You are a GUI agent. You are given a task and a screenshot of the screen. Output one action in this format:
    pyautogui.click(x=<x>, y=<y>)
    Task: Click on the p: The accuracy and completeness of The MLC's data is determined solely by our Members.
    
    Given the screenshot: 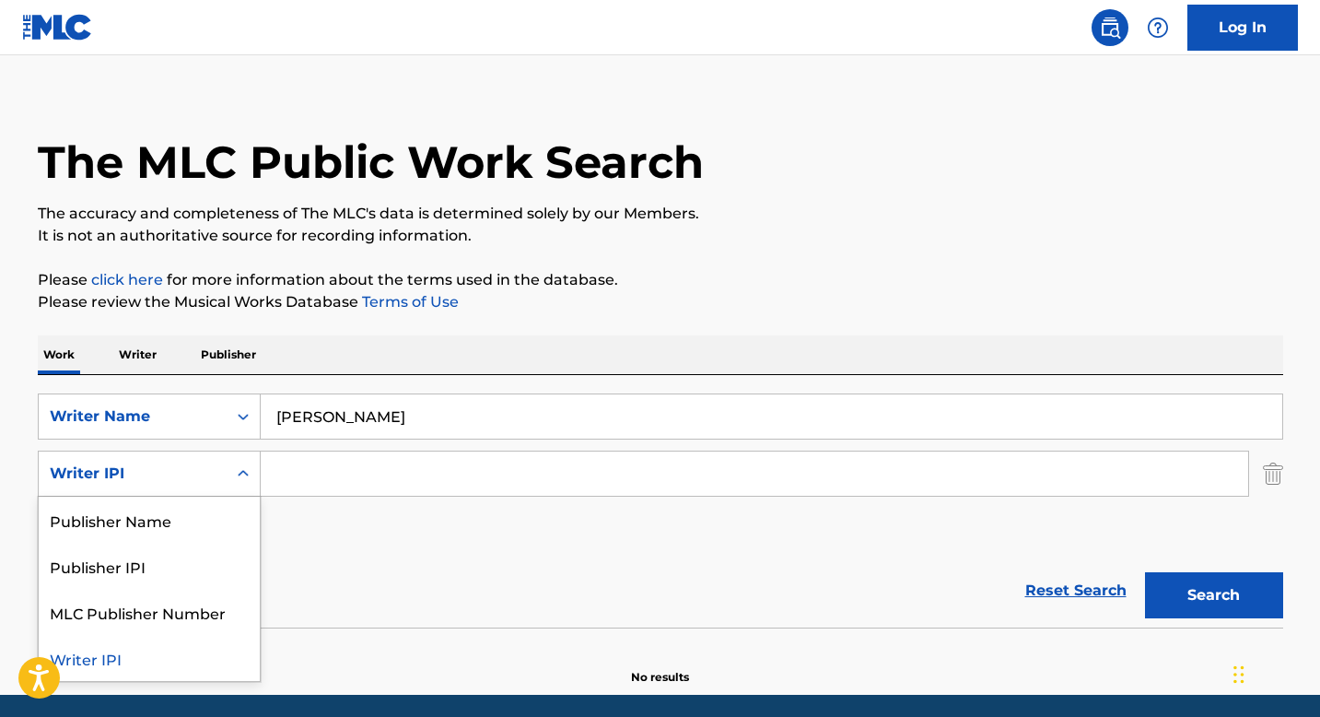 What is the action you would take?
    pyautogui.click(x=660, y=214)
    